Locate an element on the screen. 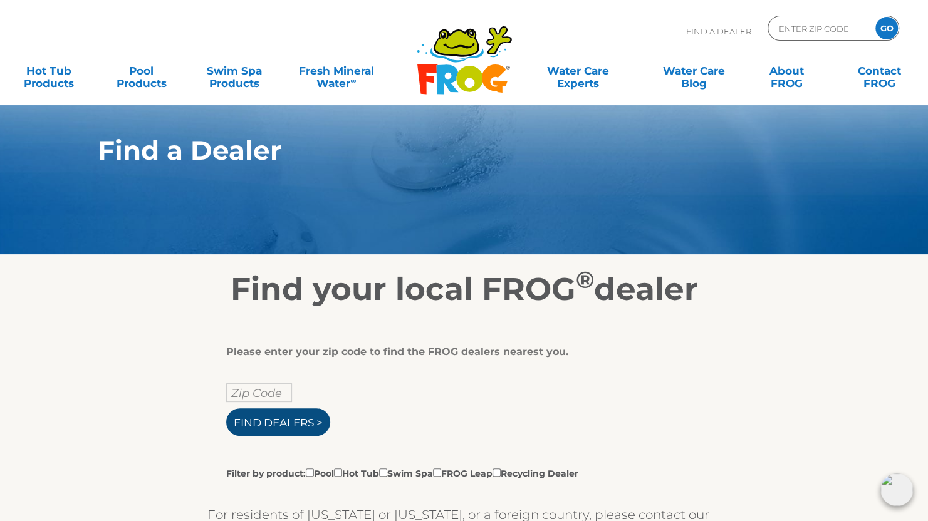  a: Water CareBlog is located at coordinates (693, 71).